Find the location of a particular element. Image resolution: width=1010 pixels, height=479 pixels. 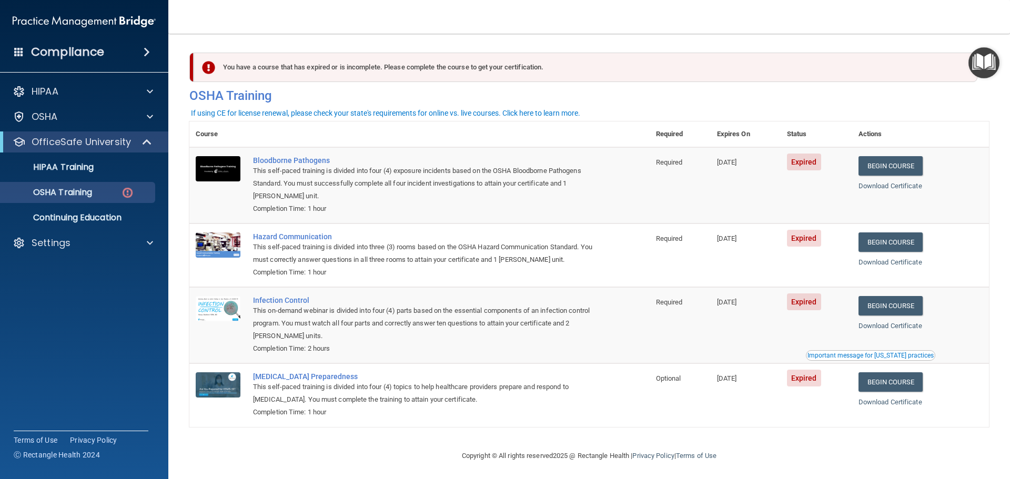

div: Completion Time: 2 hours is located at coordinates (425, 349).